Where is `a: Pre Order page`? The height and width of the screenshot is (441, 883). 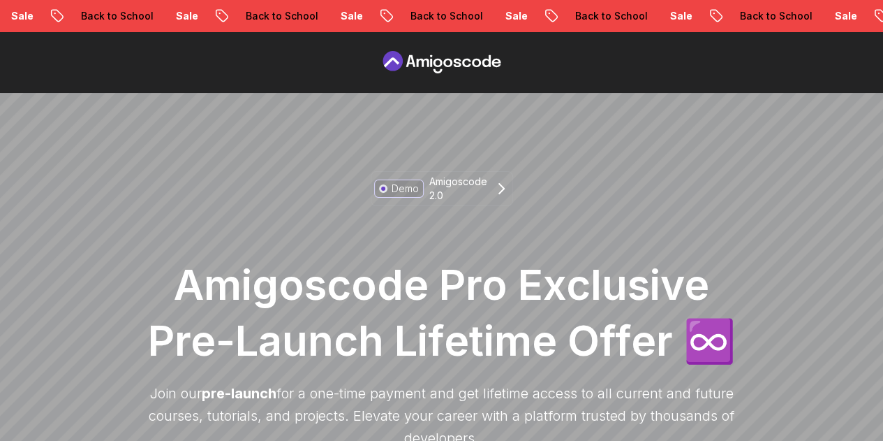
a: Pre Order page is located at coordinates (442, 62).